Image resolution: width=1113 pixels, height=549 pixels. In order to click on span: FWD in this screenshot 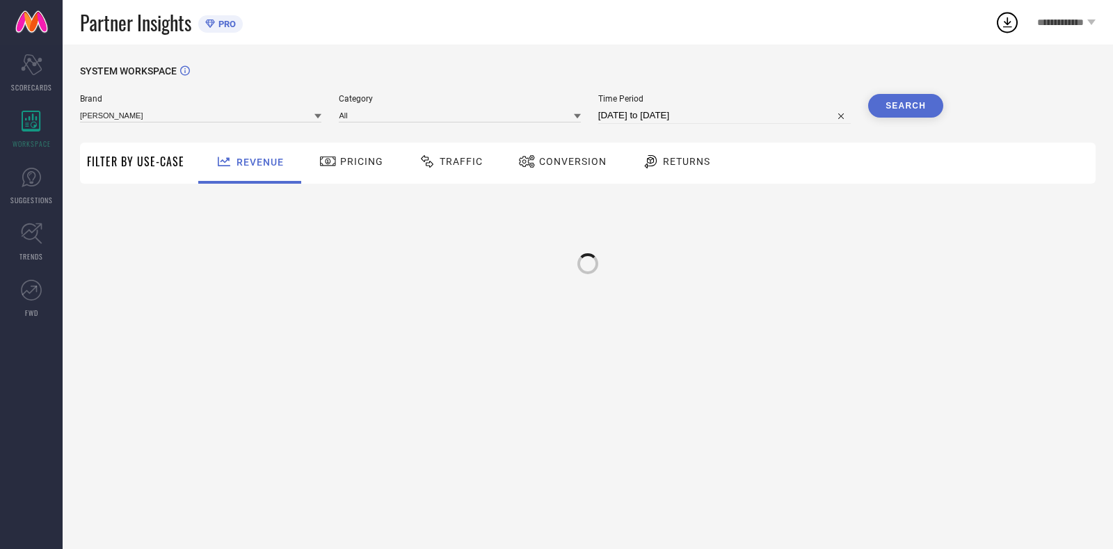, I will do `click(31, 312)`.